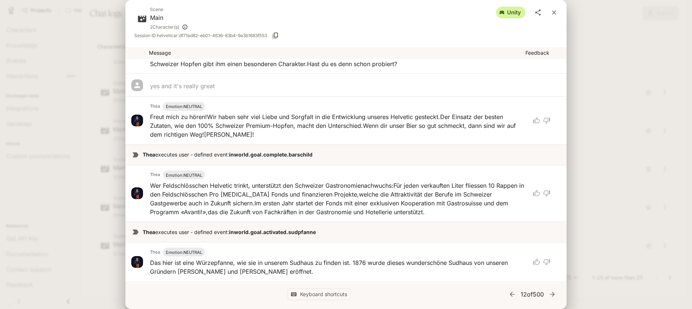 The image size is (692, 309). What do you see at coordinates (543, 53) in the screenshot?
I see `p: Feedback` at bounding box center [543, 53].